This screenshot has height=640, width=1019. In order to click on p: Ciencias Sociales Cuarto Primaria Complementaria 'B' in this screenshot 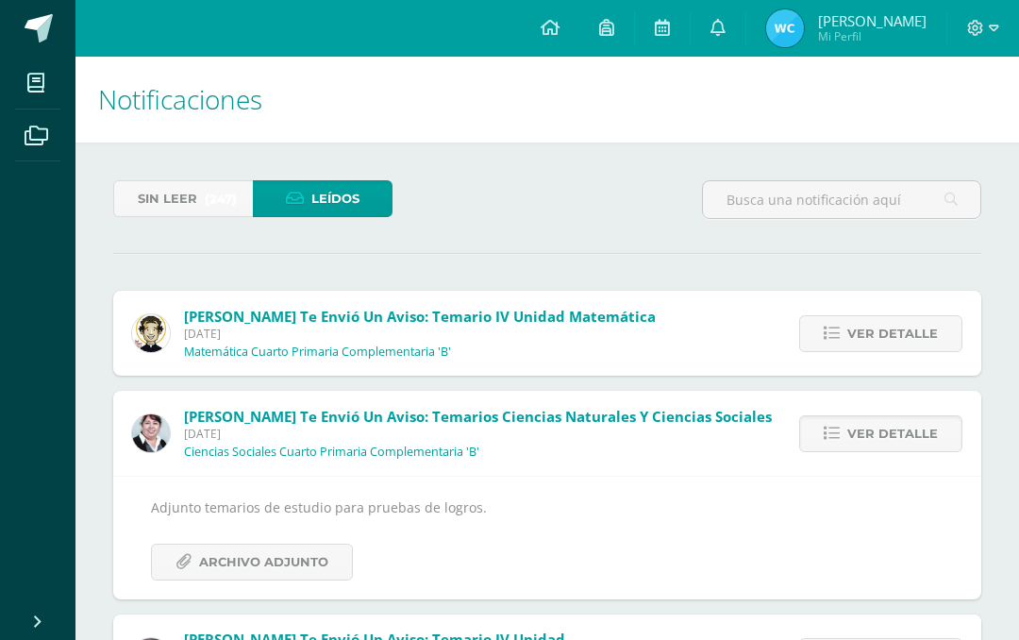, I will do `click(331, 452)`.